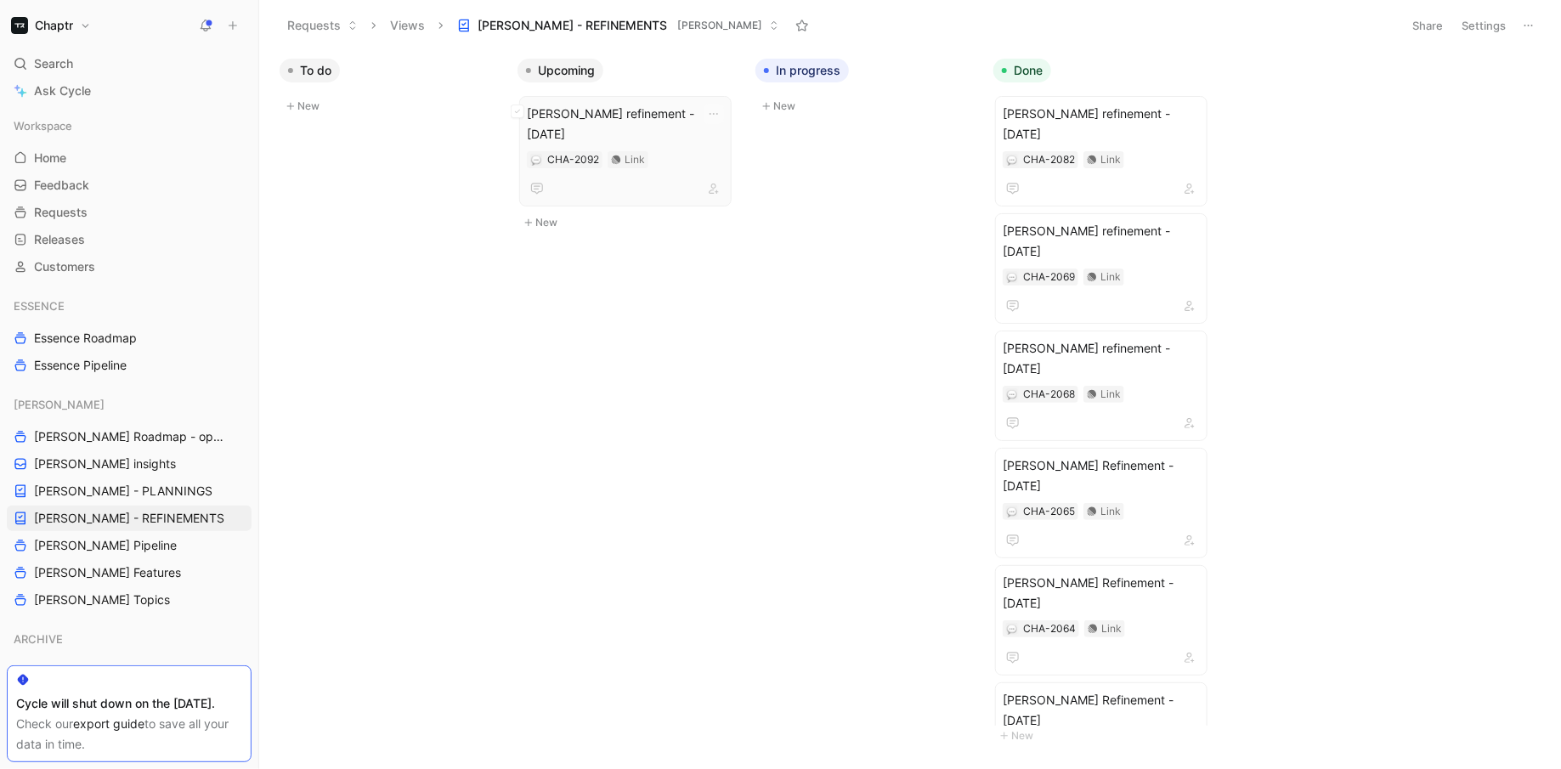 Image resolution: width=1561 pixels, height=769 pixels. I want to click on div: ESSENCEEssence RoadmapEssence Pipeline, so click(129, 336).